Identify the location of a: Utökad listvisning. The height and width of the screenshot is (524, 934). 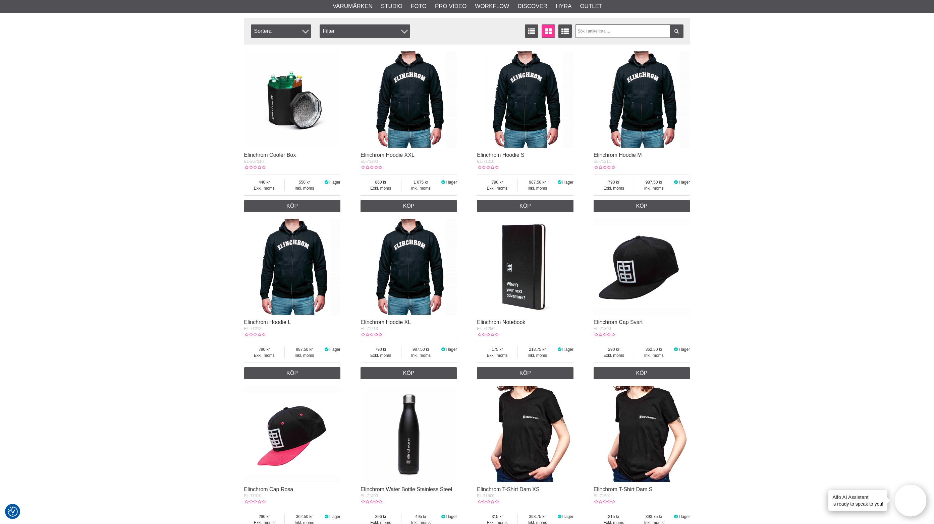
(565, 31).